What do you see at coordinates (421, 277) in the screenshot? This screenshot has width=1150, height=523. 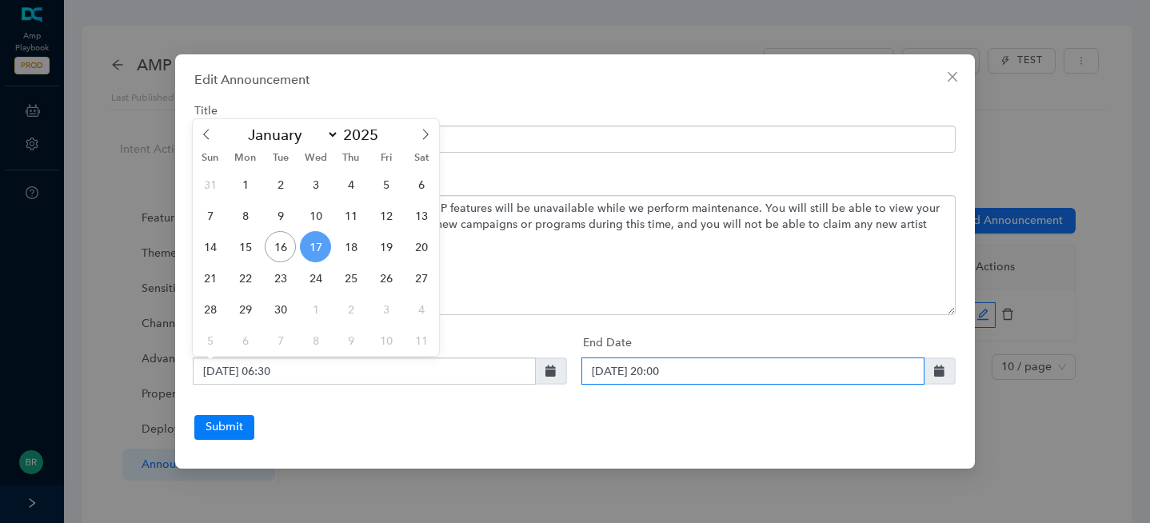 I see `span: September 27, 2025` at bounding box center [421, 277].